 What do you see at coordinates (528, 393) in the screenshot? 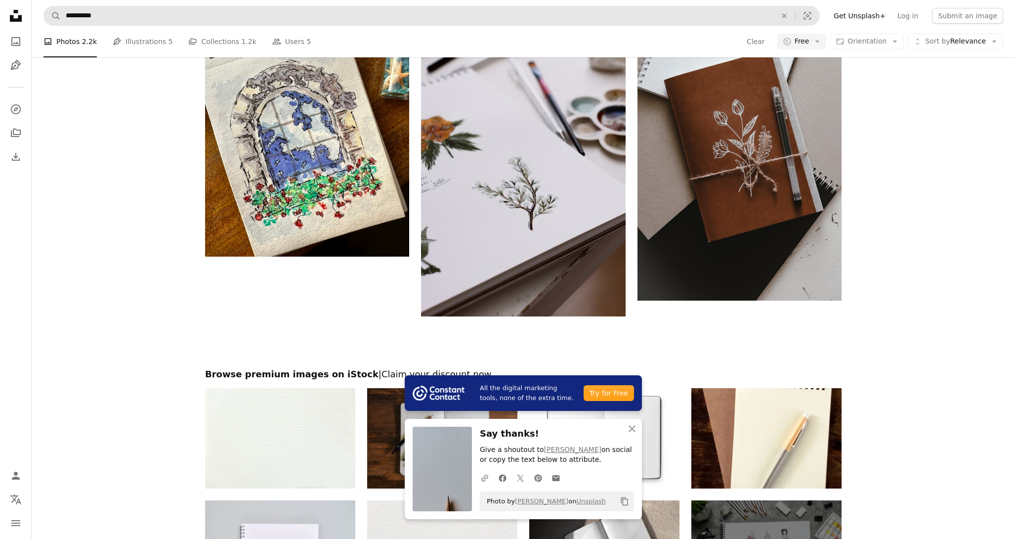
I see `span: All the digital marketing tools, none of the extra time.` at bounding box center [528, 393].